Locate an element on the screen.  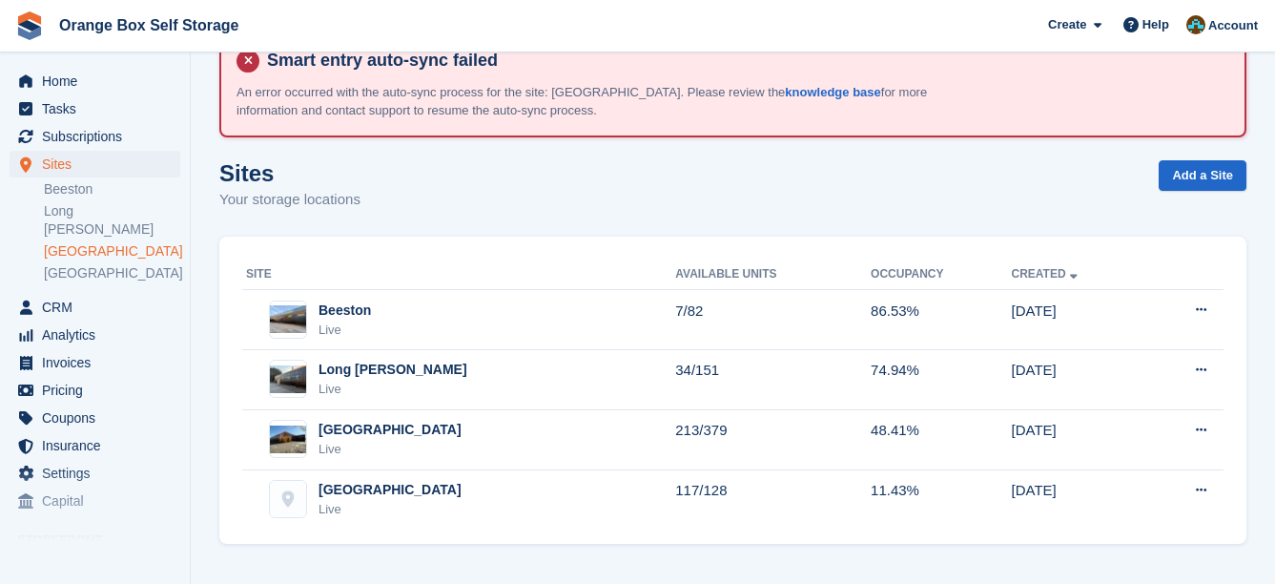
span: Create is located at coordinates (1067, 25).